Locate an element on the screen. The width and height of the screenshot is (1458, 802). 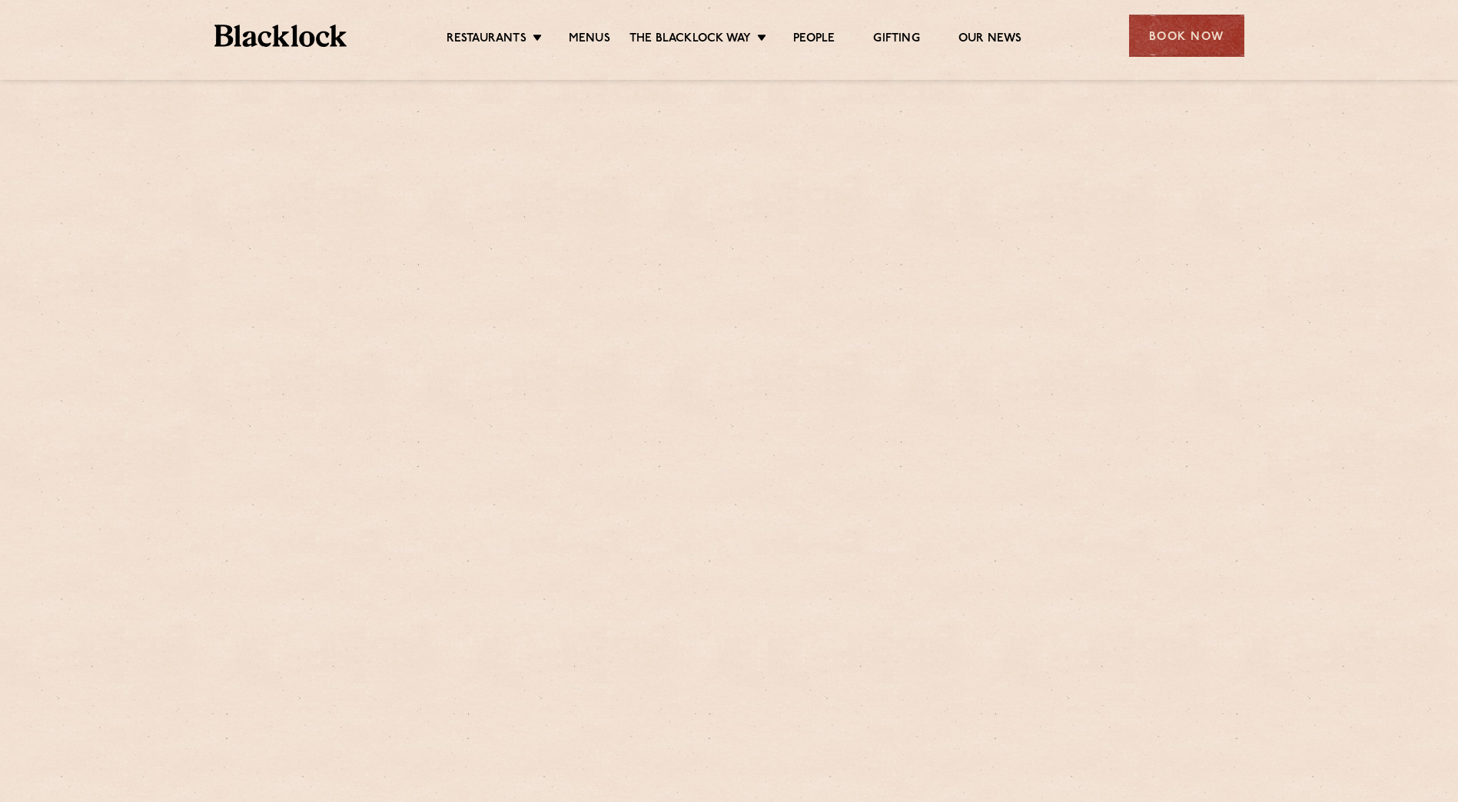
a: Menus is located at coordinates (589, 40).